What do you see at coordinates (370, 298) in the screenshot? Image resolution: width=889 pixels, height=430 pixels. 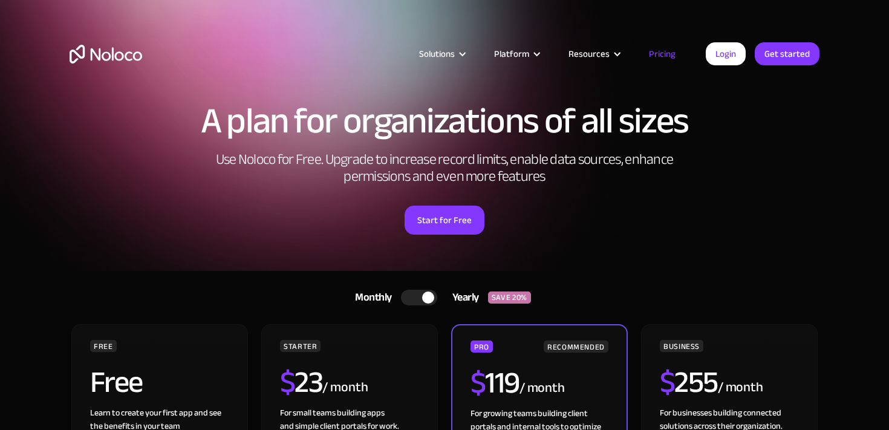 I see `div: Monthly` at bounding box center [370, 298].